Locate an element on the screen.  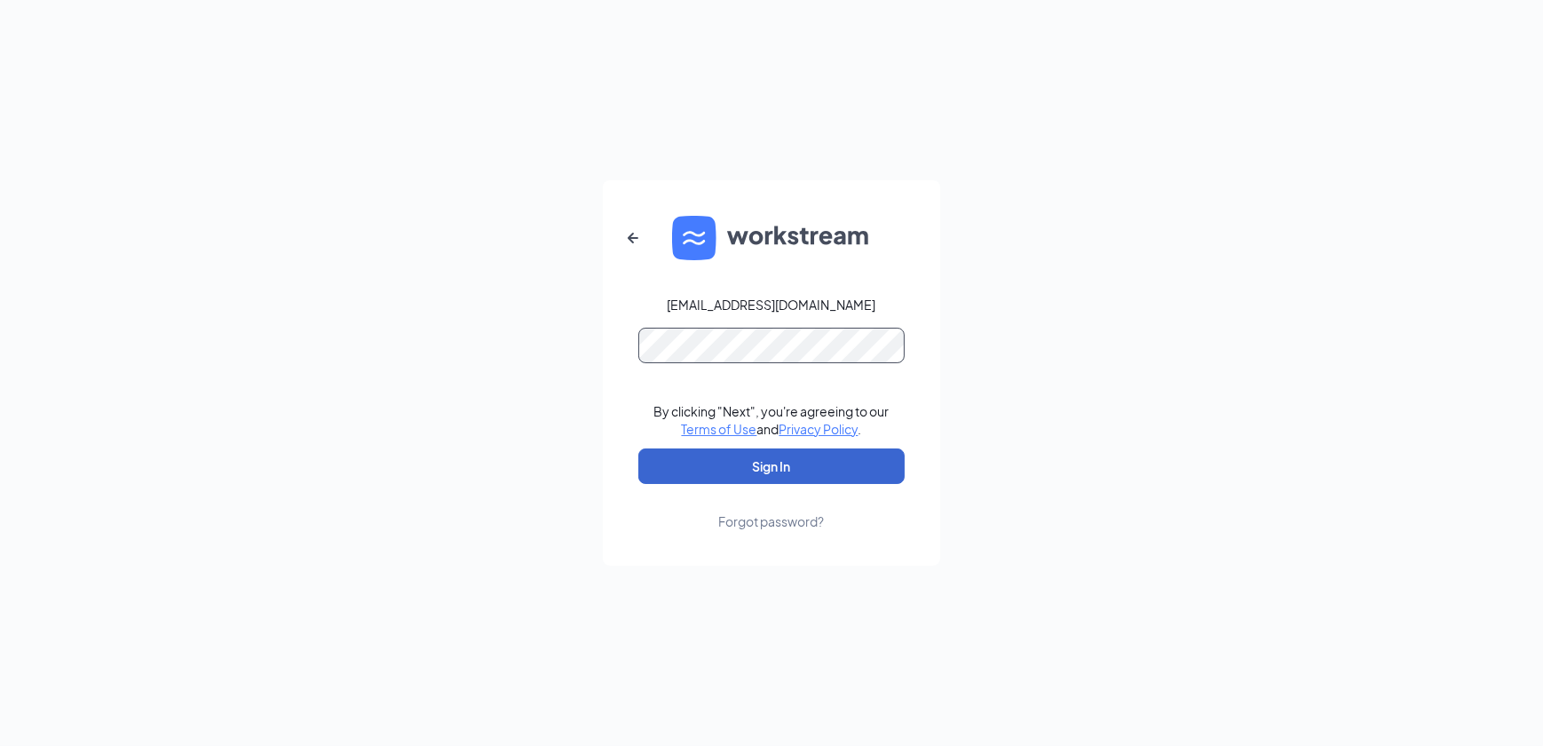
svg: ArrowLeftNew is located at coordinates (633, 238).